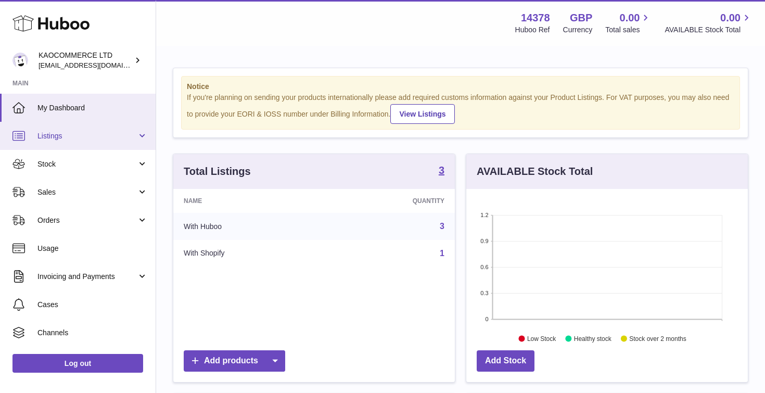 This screenshot has height=393, width=765. What do you see at coordinates (542, 338) in the screenshot?
I see `text: Low Stock` at bounding box center [542, 338].